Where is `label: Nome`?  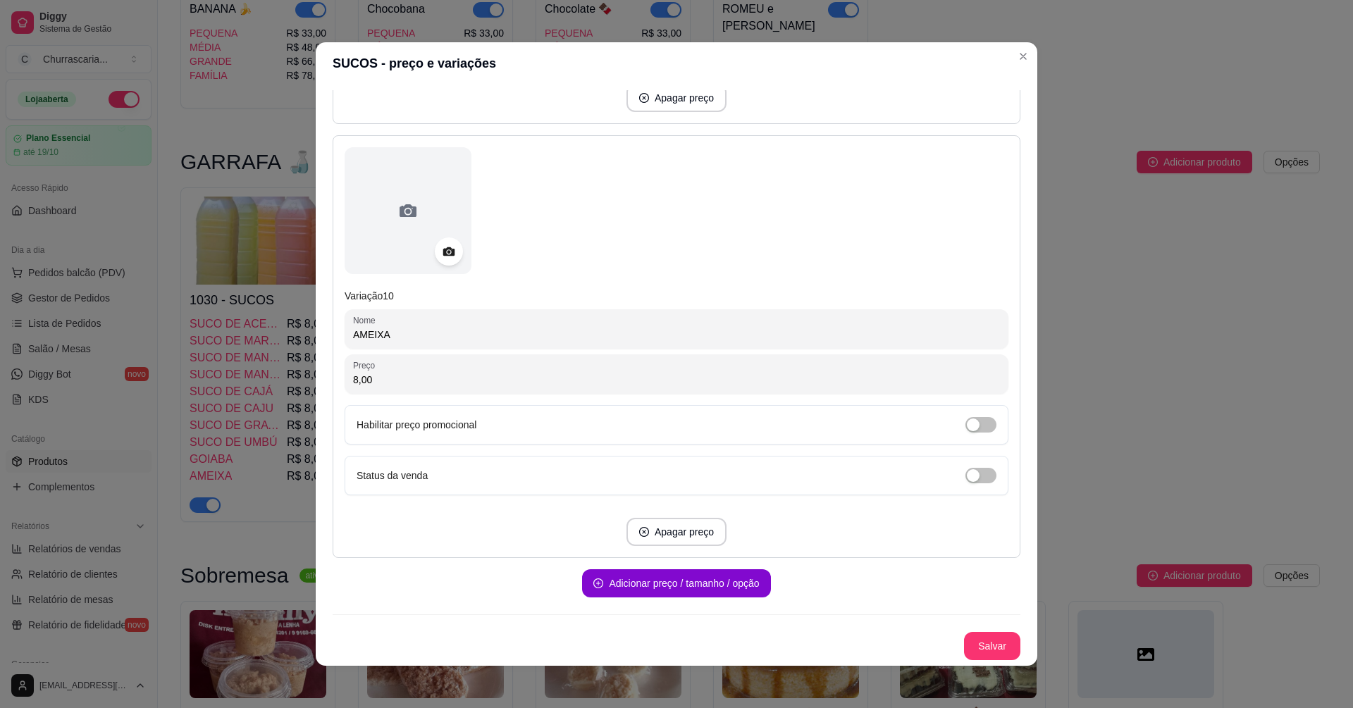
label: Nome is located at coordinates (366, 320).